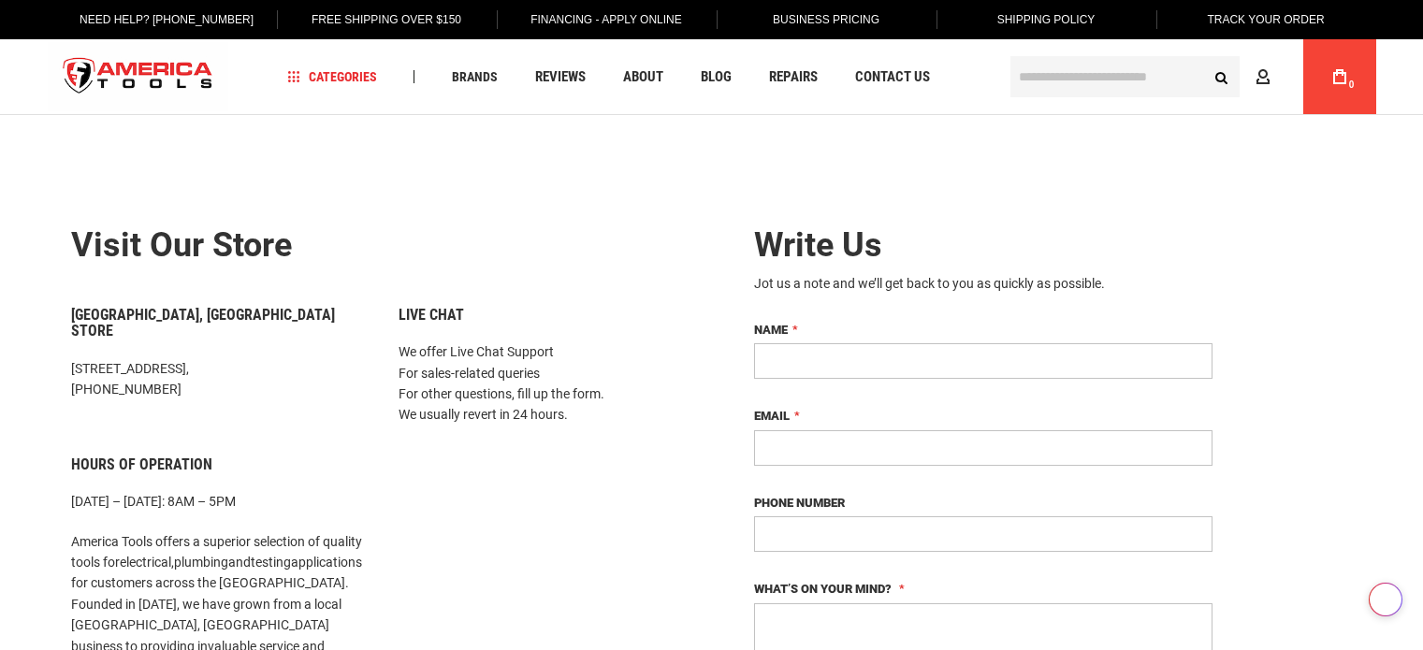  Describe the element at coordinates (474, 77) in the screenshot. I see `a: Brands` at that location.